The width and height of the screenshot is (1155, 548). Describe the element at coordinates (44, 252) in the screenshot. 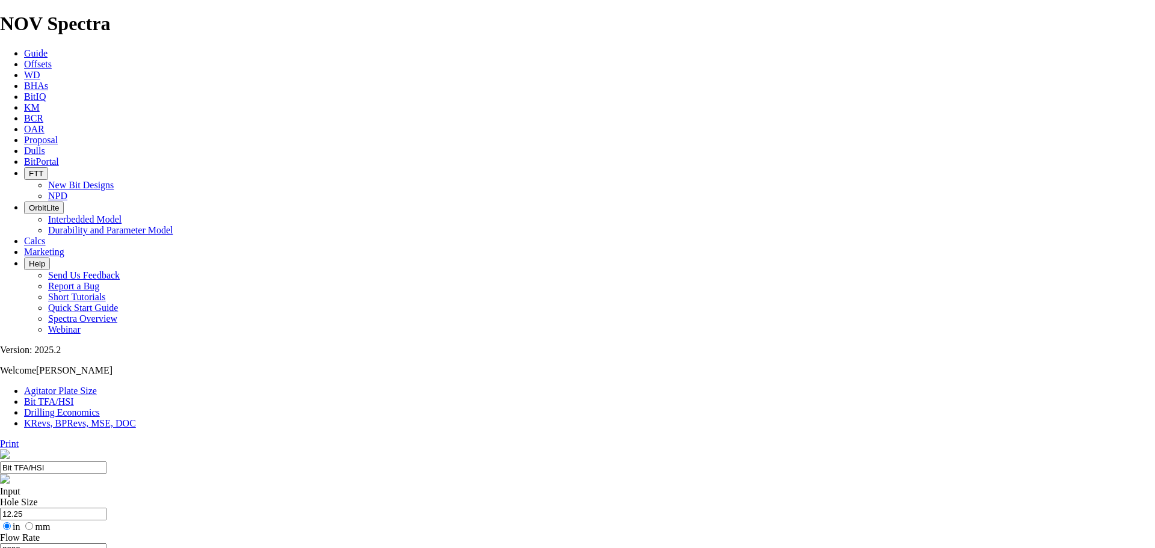

I see `span: Marketing` at that location.